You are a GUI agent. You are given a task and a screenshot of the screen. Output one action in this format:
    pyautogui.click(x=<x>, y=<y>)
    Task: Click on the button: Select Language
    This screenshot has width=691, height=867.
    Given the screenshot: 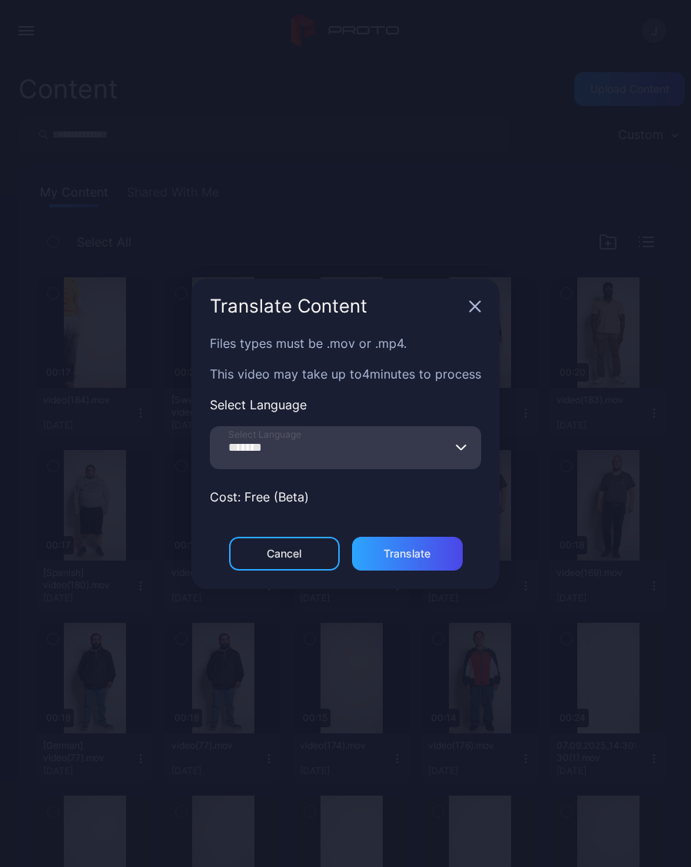 What is the action you would take?
    pyautogui.click(x=461, y=448)
    